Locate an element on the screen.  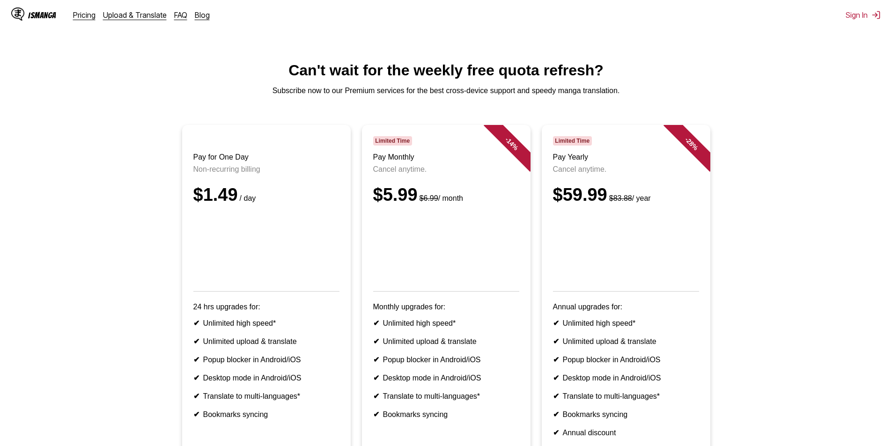
p: Non-recurring billing is located at coordinates (266, 170).